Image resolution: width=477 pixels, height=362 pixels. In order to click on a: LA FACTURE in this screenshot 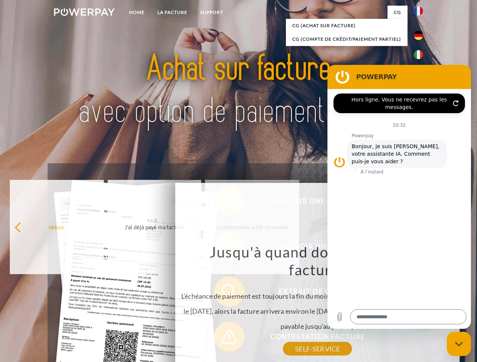, I will do `click(172, 12)`.